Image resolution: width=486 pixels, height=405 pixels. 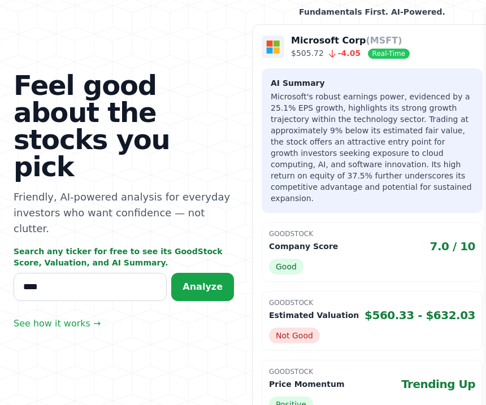 I want to click on p: Price Momentum, so click(x=306, y=384).